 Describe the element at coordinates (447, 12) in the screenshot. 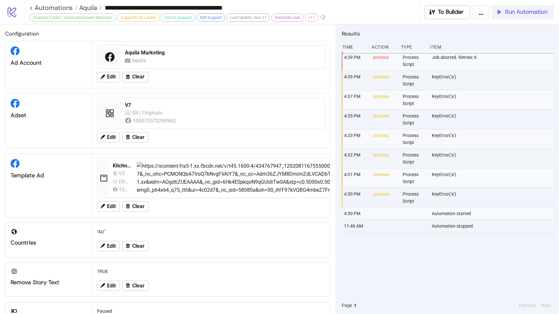

I see `button: To Builder` at that location.